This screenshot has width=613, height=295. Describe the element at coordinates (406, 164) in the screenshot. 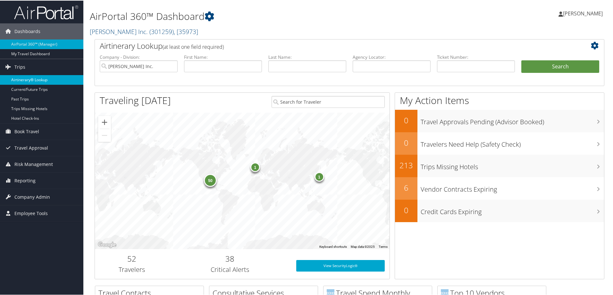

I see `h2: 213` at that location.